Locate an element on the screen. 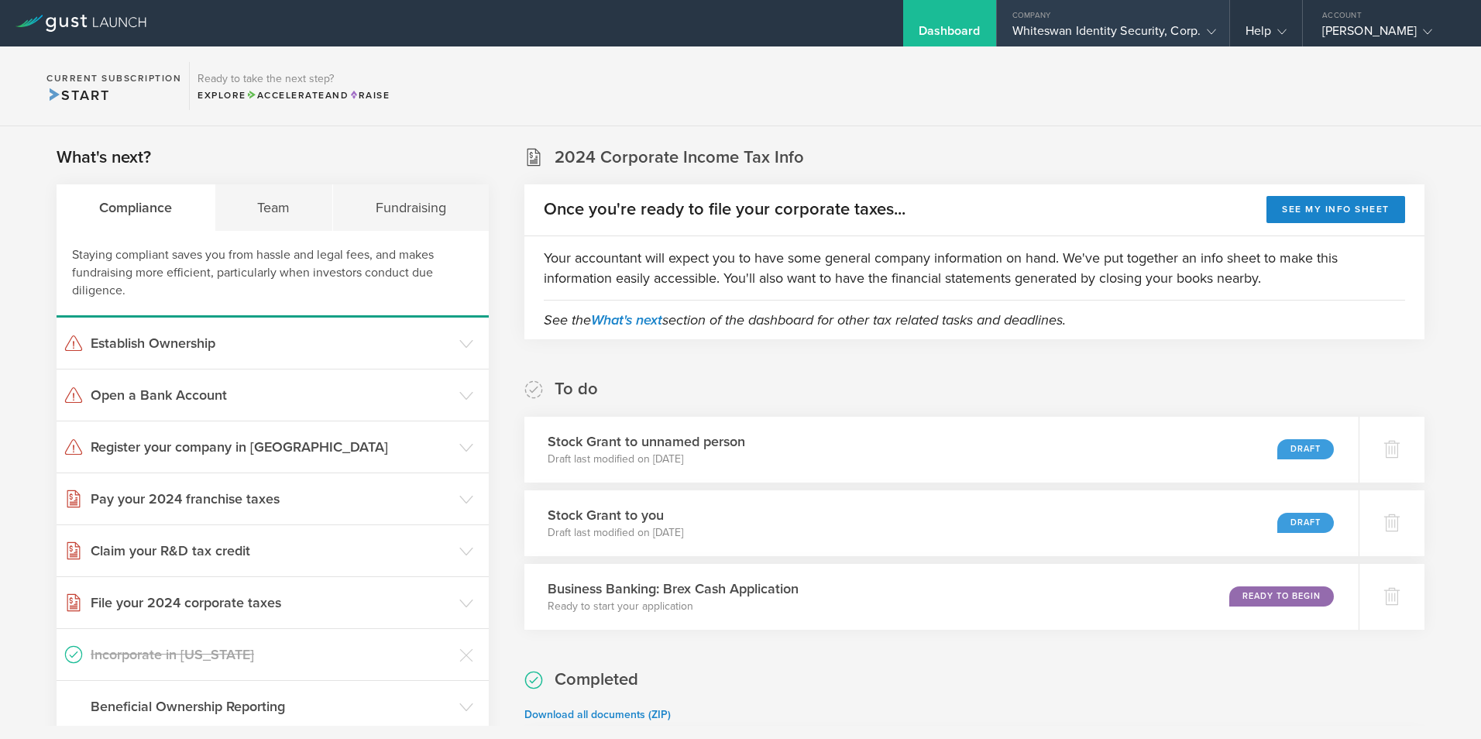  h2: Current Subscription is located at coordinates (114, 78).